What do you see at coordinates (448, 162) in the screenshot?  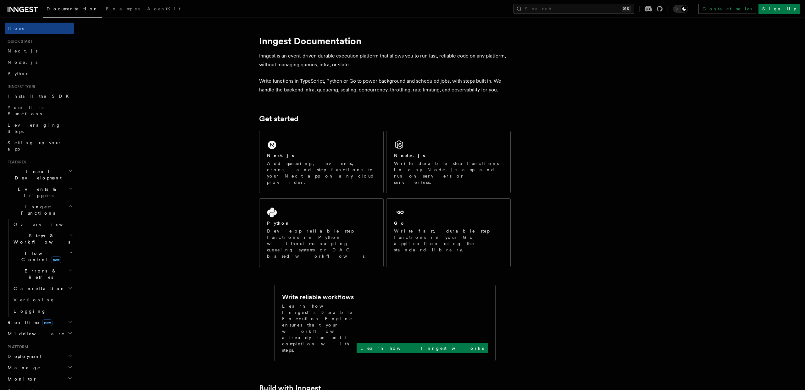 I see `a: Node.jsWrite durable step functions in any Node.js app and run on servers or serverless.` at bounding box center [448, 162].